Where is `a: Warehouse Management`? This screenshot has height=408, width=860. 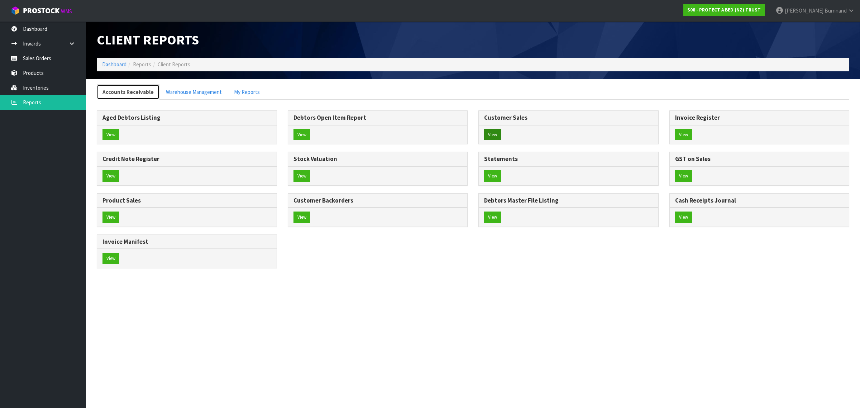 a: Warehouse Management is located at coordinates (194, 92).